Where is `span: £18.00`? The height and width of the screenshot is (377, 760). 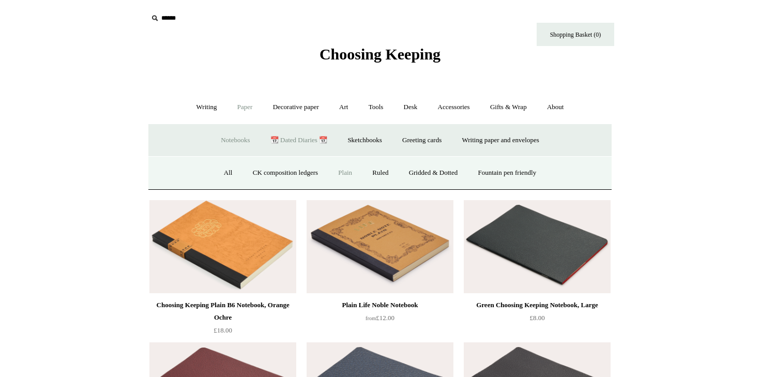
span: £18.00 is located at coordinates (223, 330).